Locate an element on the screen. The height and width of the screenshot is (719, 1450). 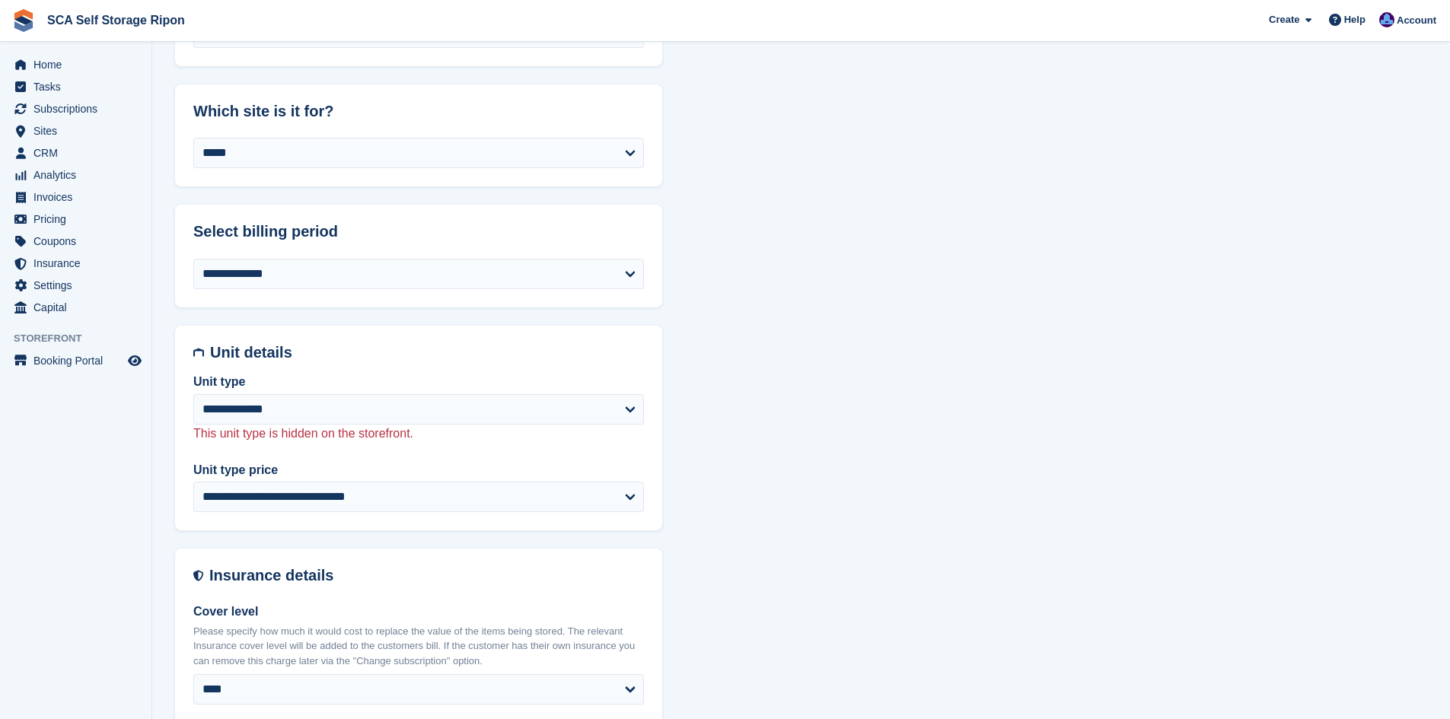
img: Sarah Race is located at coordinates (1386, 20).